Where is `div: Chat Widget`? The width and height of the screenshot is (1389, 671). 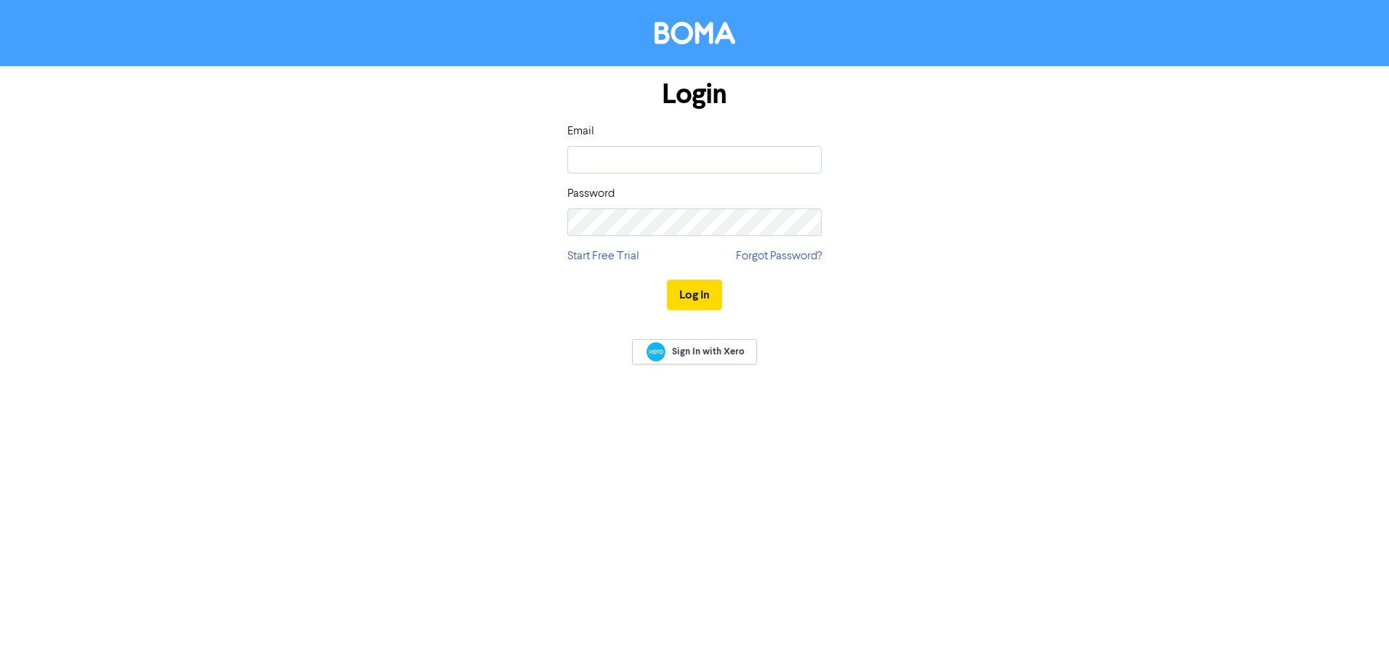 div: Chat Widget is located at coordinates (1353, 636).